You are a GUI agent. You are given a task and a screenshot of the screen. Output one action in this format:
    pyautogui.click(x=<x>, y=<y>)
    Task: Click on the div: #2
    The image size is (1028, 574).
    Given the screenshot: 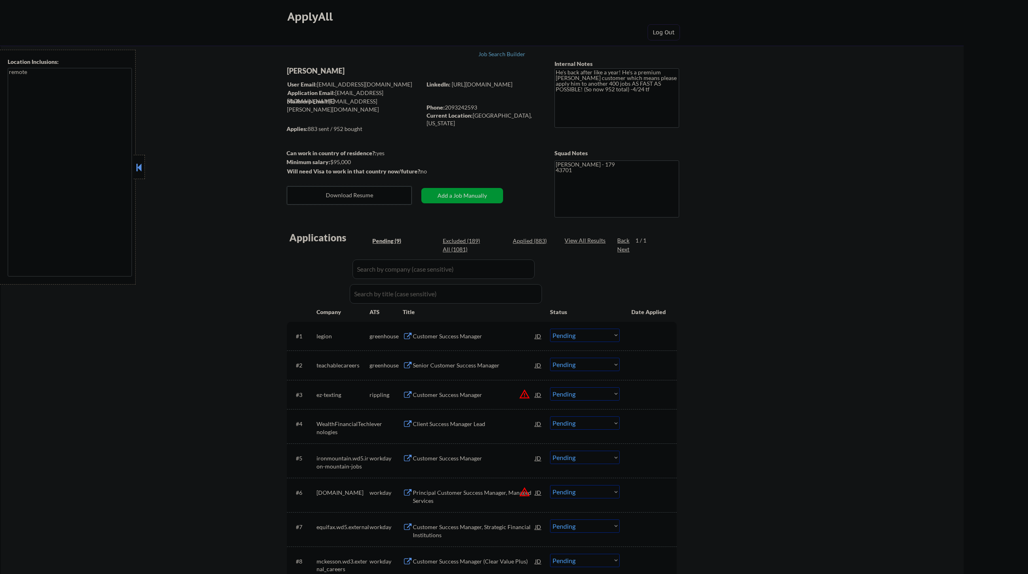 What is the action you would take?
    pyautogui.click(x=303, y=366)
    